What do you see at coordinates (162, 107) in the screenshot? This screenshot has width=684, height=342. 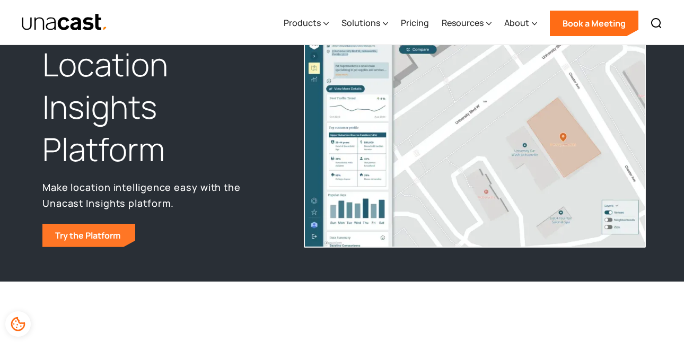 I see `h1: Location Insights Platform` at bounding box center [162, 107].